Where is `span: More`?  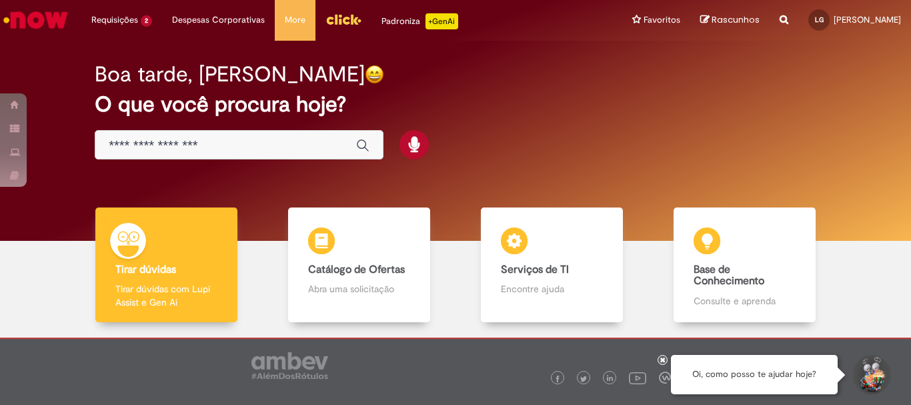
span: More is located at coordinates (295, 20).